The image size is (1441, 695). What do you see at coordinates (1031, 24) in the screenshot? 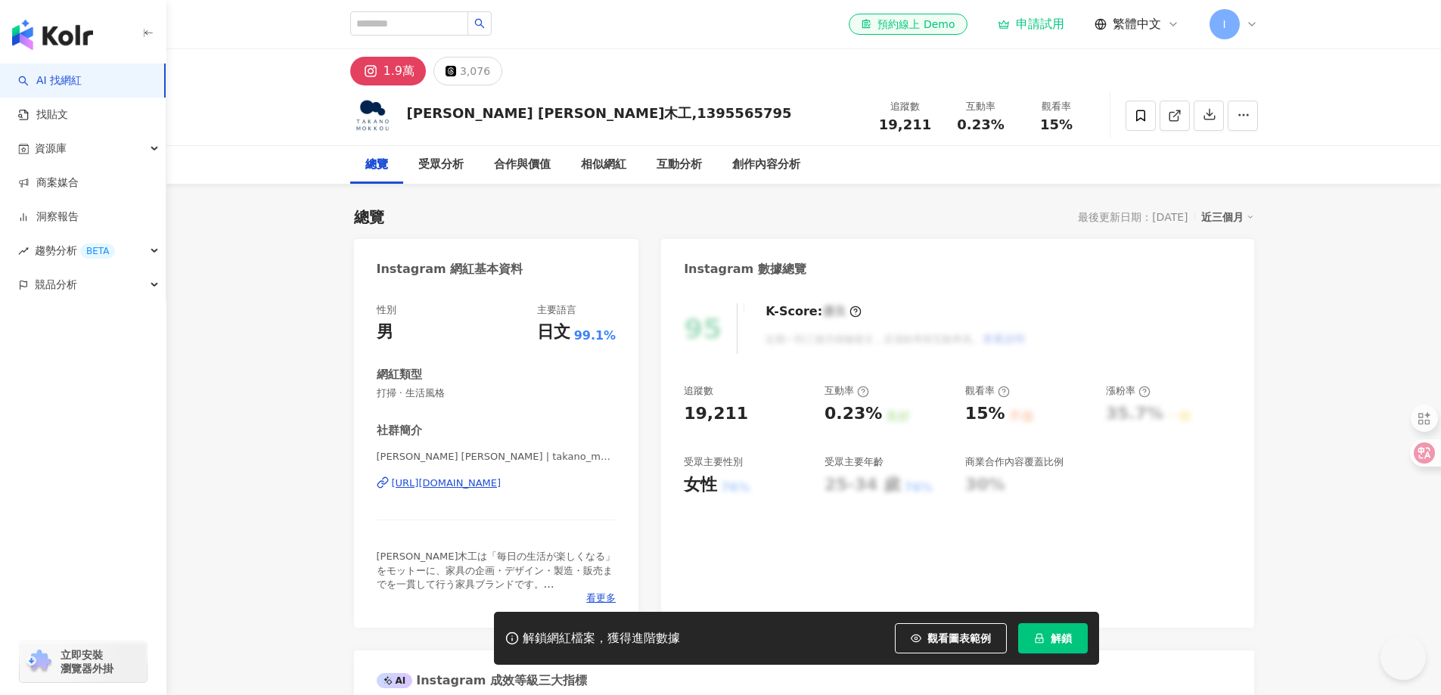
I see `div: 申請試用` at bounding box center [1031, 24].